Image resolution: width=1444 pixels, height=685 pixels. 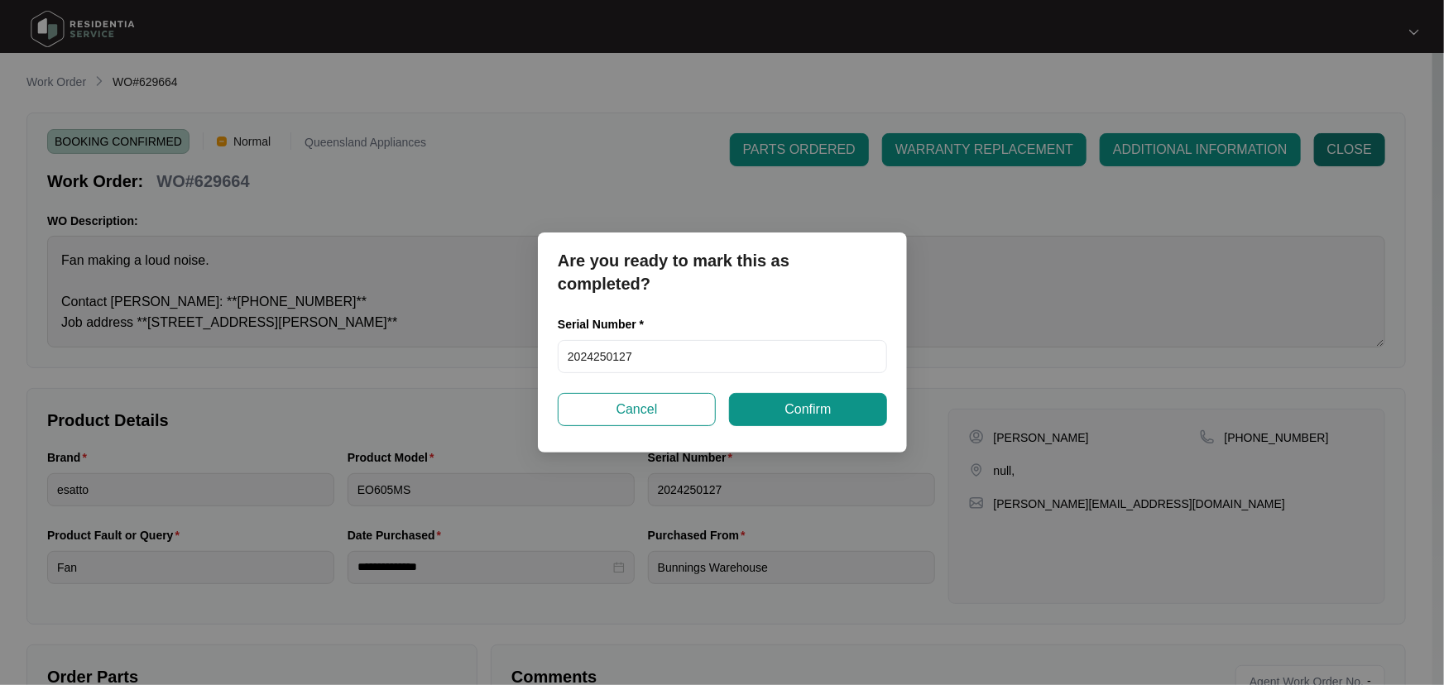 What do you see at coordinates (637, 410) in the screenshot?
I see `span: Cancel` at bounding box center [637, 410].